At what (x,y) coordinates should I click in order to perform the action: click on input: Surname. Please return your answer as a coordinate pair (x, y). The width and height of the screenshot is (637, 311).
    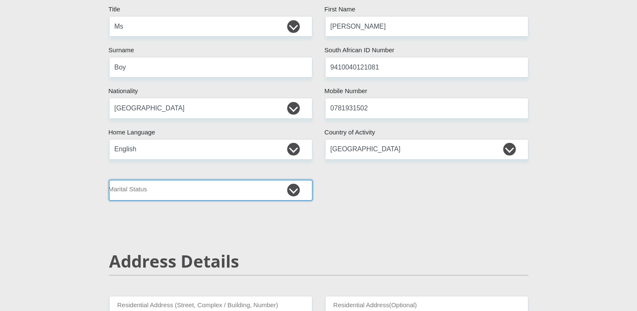
    Looking at the image, I should click on (210, 67).